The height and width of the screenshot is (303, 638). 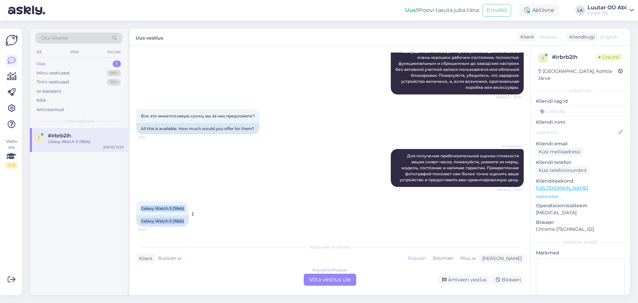 I want to click on div: All, so click(x=39, y=52).